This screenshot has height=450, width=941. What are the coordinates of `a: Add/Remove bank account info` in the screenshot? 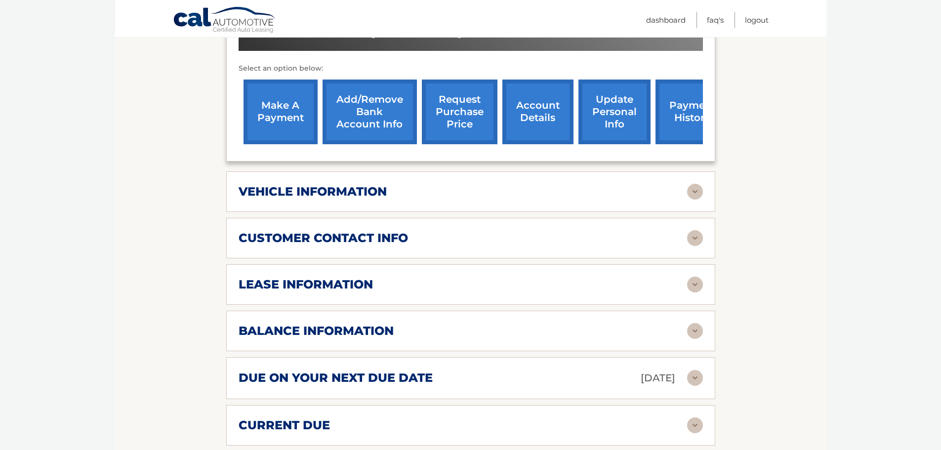 It's located at (369, 112).